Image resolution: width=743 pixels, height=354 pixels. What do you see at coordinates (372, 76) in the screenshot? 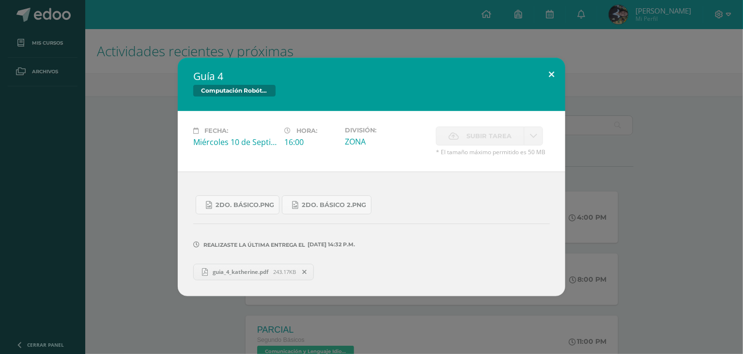
I see `h2: Guía 4` at bounding box center [372, 76].